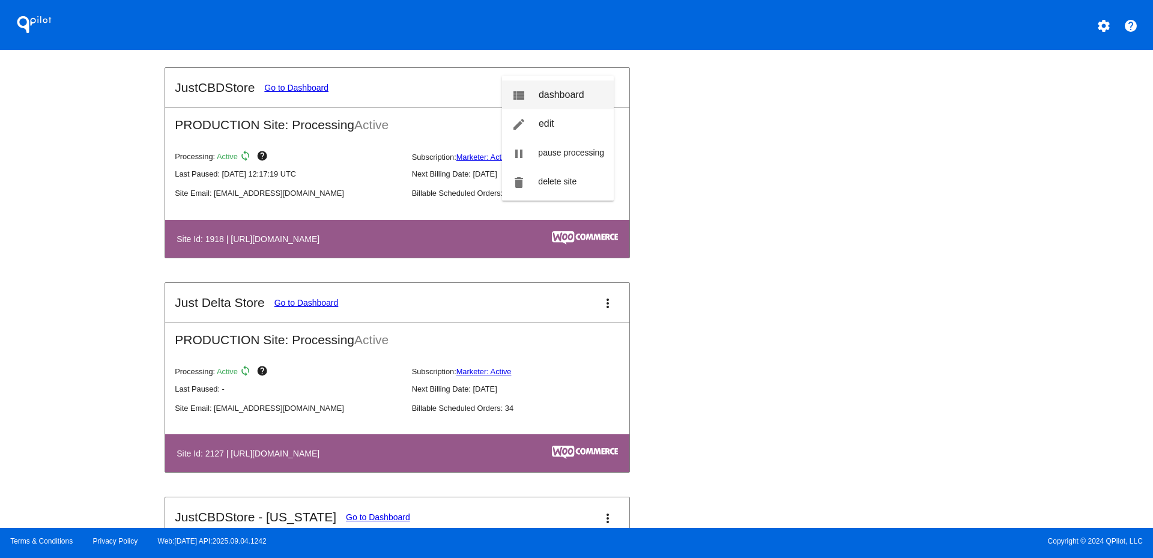 This screenshot has width=1153, height=558. What do you see at coordinates (519, 154) in the screenshot?
I see `mat-icon: pause` at bounding box center [519, 154].